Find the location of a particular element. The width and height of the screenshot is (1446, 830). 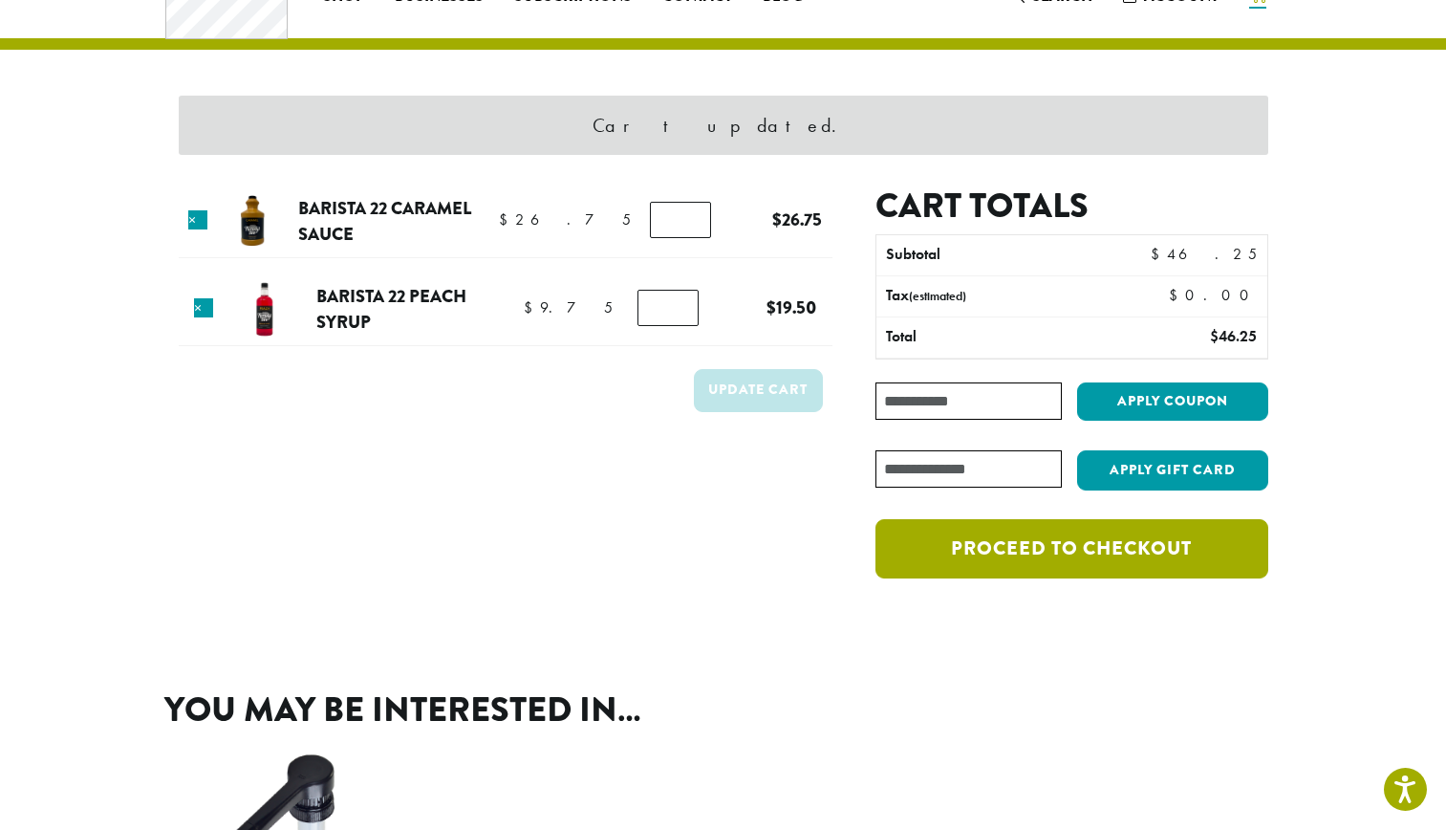

a: Proceed to checkout is located at coordinates (1072, 549).